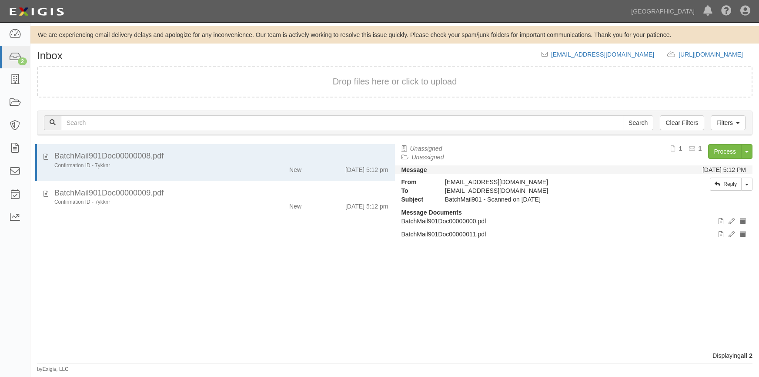 The height and width of the screenshot is (377, 759). Describe the element at coordinates (53, 369) in the screenshot. I see `small: by` at that location.